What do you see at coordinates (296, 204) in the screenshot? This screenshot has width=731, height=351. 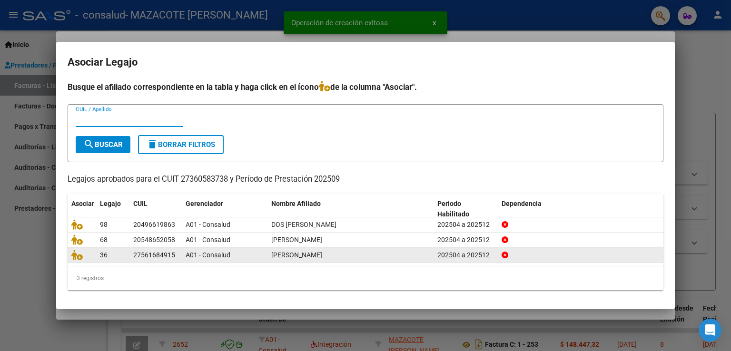 I see `span: Nombre Afiliado` at bounding box center [296, 204].